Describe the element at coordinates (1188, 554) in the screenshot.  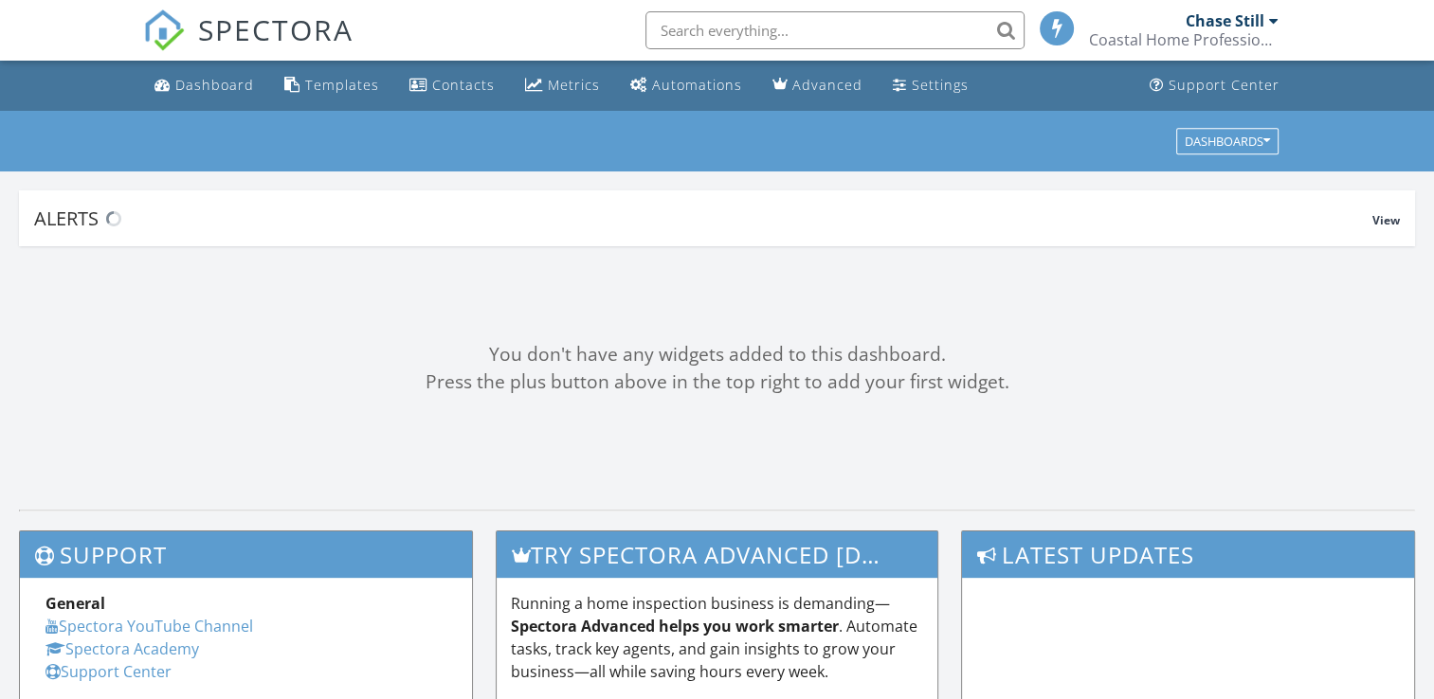
I see `h3: Latest Updates` at that location.